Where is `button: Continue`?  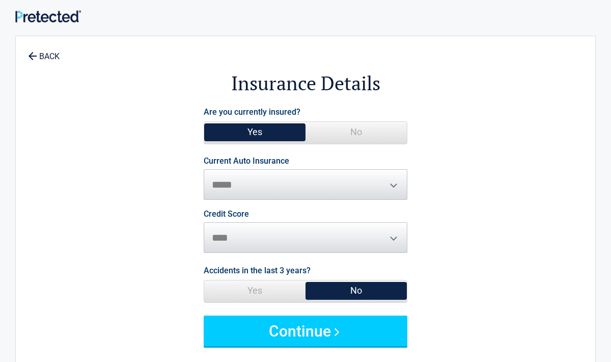 button: Continue is located at coordinates (306, 331).